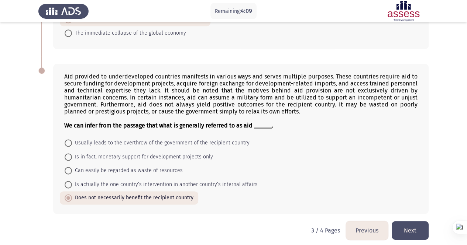 This screenshot has width=467, height=245. Describe the element at coordinates (410, 231) in the screenshot. I see `button: load next page` at that location.